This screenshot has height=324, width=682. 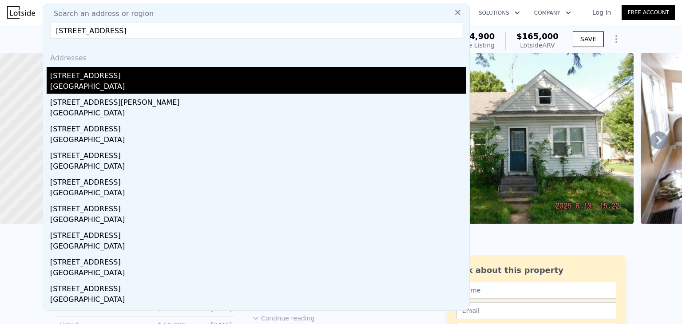 I want to click on button: SAVE, so click(x=588, y=39).